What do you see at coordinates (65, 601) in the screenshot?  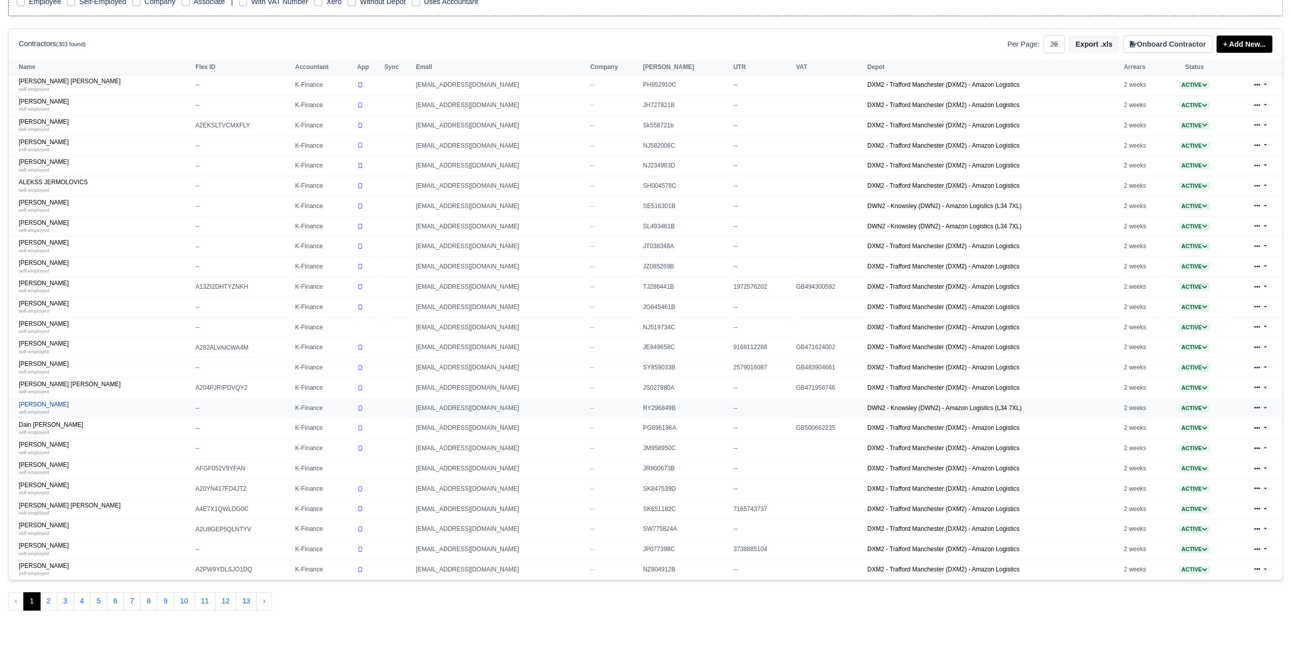 I see `button: 3` at bounding box center [65, 601].